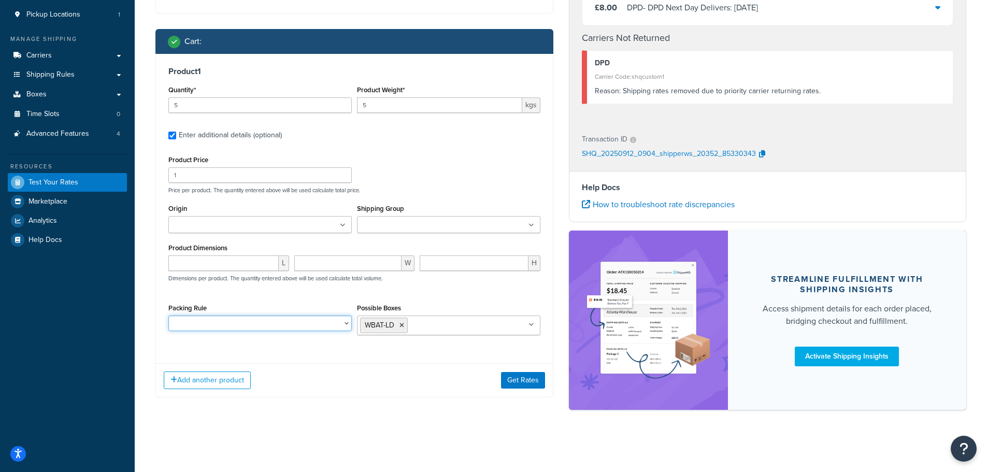 This screenshot has height=472, width=987. Describe the element at coordinates (67, 75) in the screenshot. I see `a: Shipping Rules` at that location.